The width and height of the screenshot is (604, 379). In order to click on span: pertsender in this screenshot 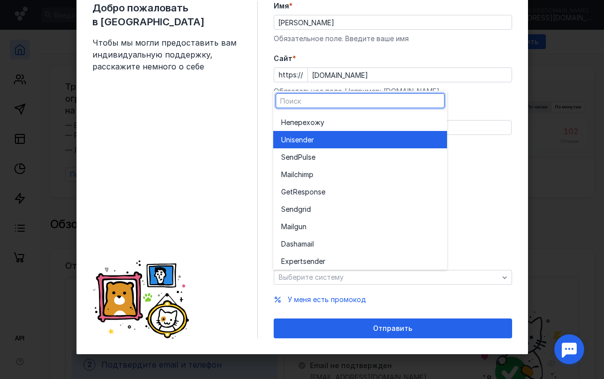, I will do `click(307, 262)`.